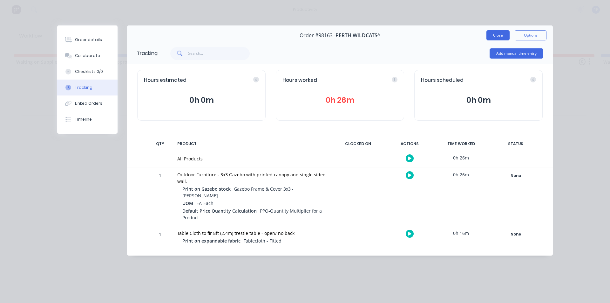 The image size is (610, 303). I want to click on div: Table Cloth to fir 8ft (2.4m) trestle table - open/ no back, so click(252, 233).